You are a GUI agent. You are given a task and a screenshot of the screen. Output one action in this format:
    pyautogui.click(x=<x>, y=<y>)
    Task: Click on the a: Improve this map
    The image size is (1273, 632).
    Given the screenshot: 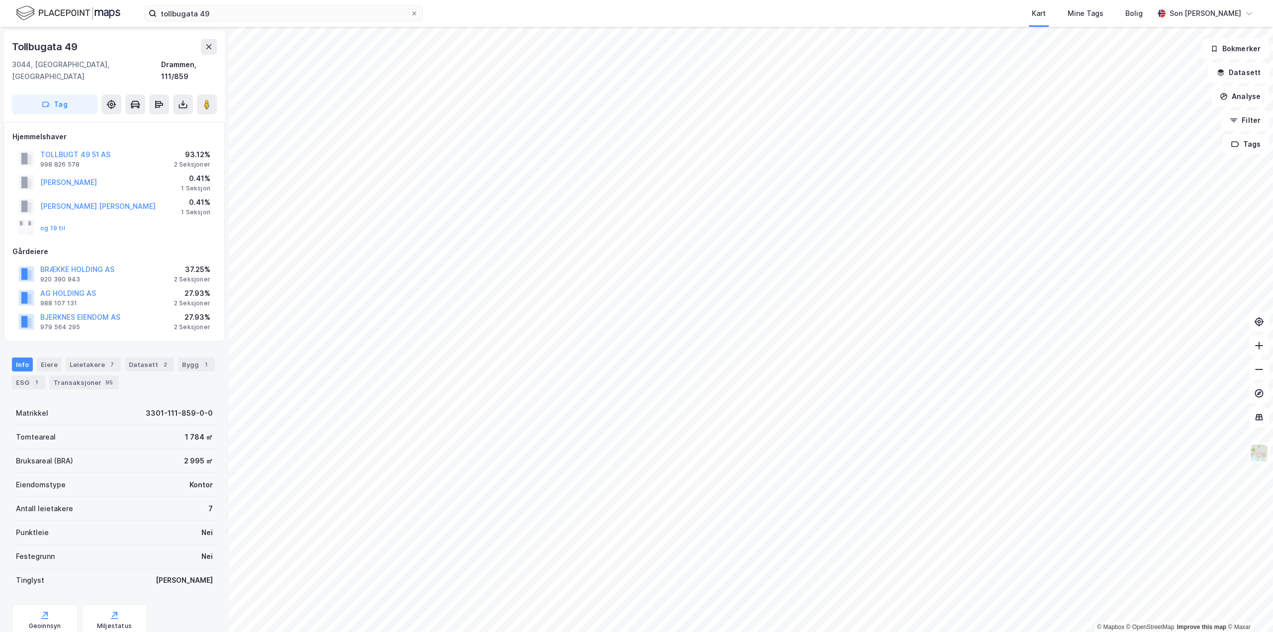 What is the action you would take?
    pyautogui.click(x=1201, y=627)
    